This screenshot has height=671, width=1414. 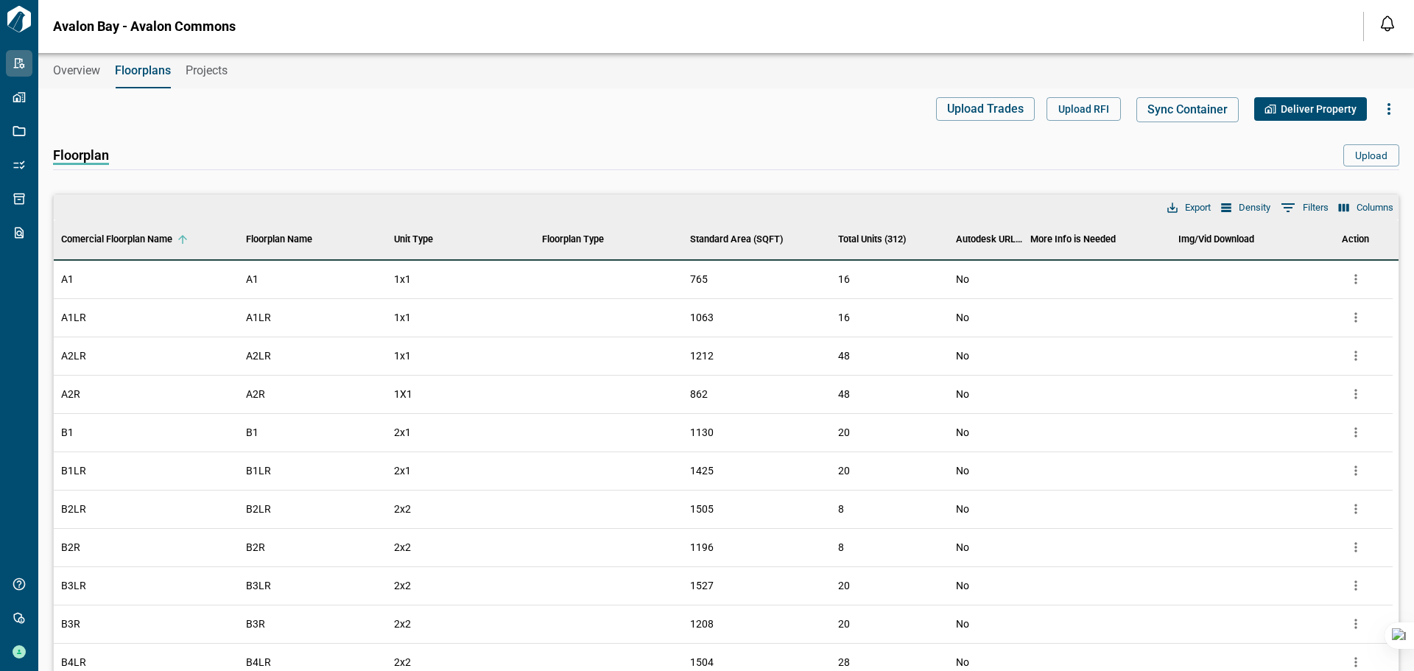 What do you see at coordinates (702, 662) in the screenshot?
I see `span: 1504` at bounding box center [702, 662].